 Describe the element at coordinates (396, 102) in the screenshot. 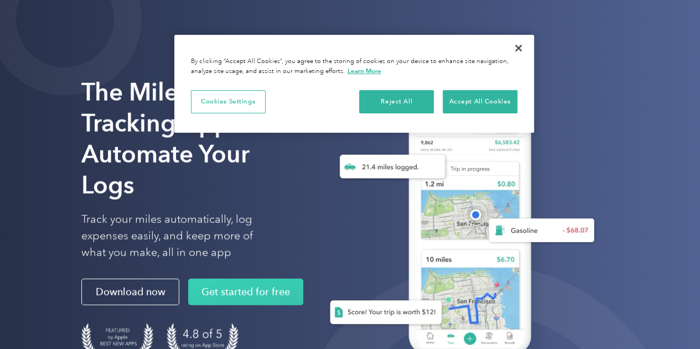

I see `button: Reject All` at that location.